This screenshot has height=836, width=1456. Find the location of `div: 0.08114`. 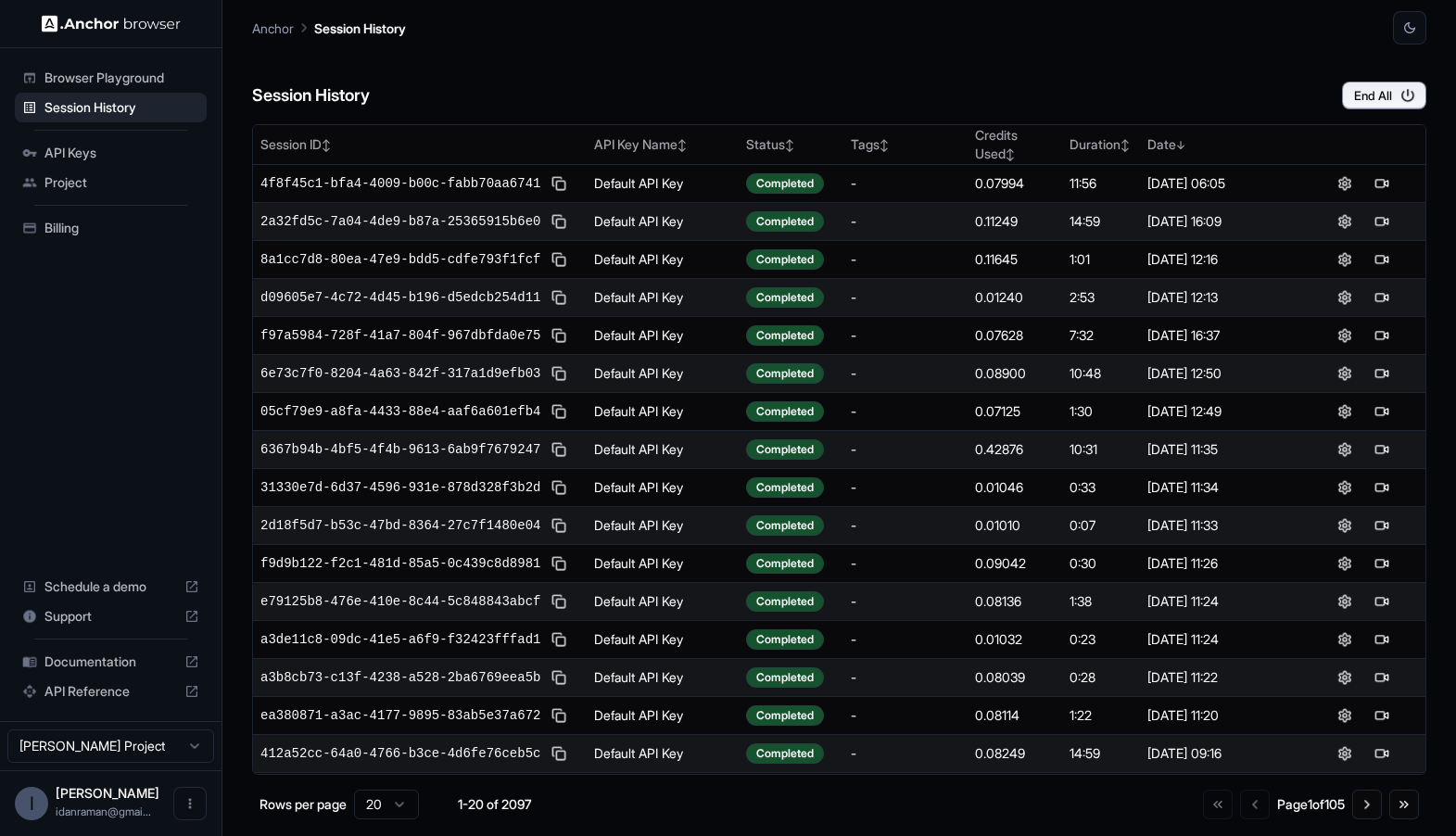

div: 0.08114 is located at coordinates (1015, 716).